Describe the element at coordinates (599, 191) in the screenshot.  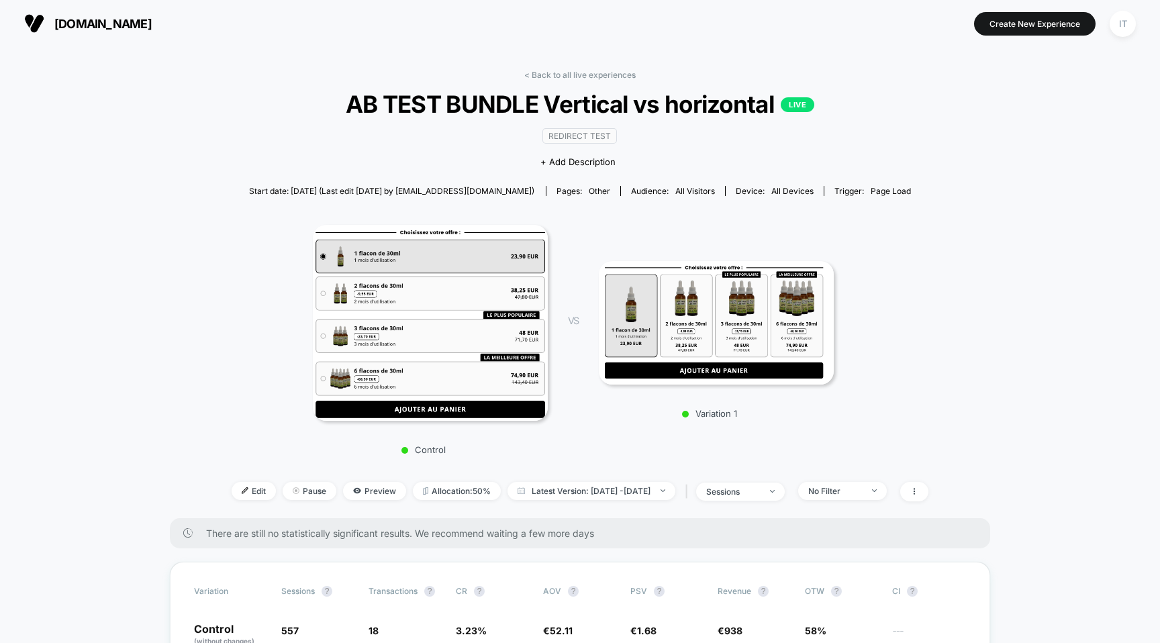
I see `span: other` at that location.